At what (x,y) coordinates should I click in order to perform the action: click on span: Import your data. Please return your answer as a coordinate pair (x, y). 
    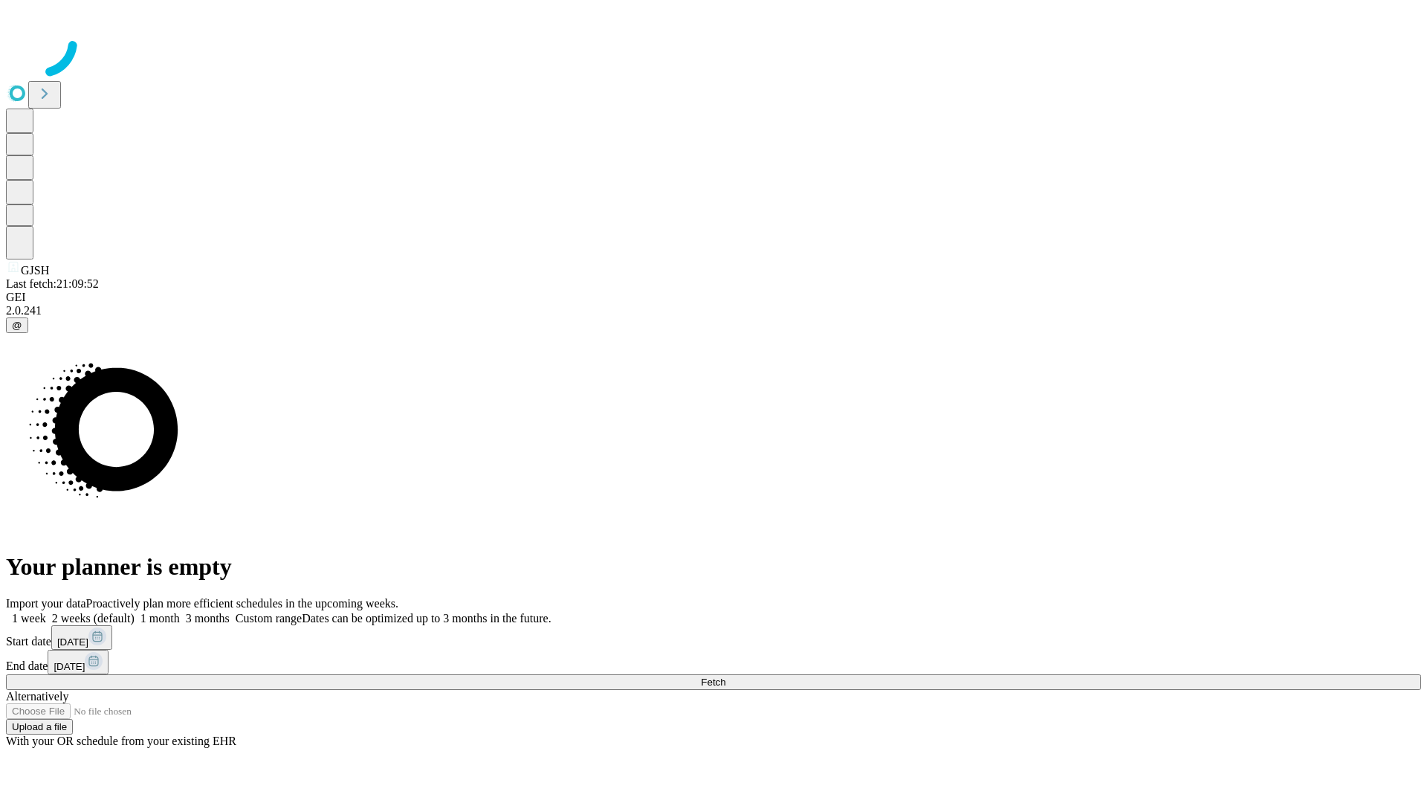
    Looking at the image, I should click on (46, 603).